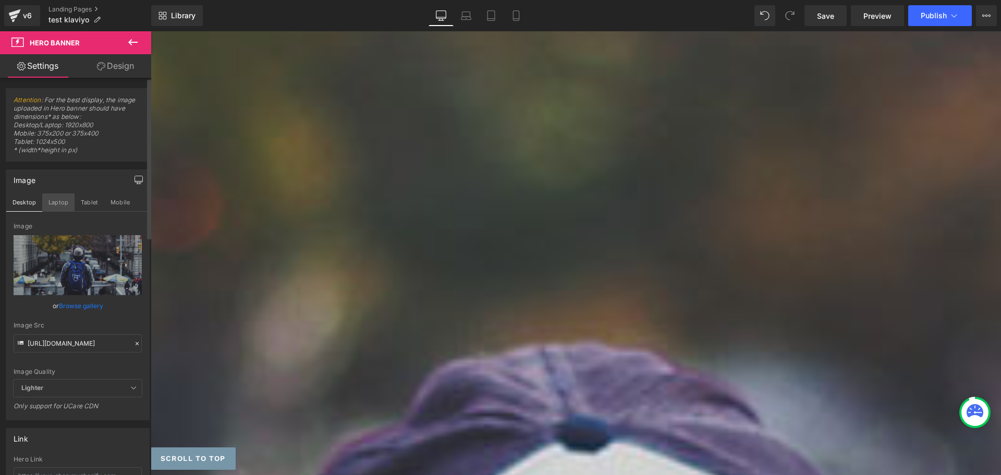  What do you see at coordinates (24, 202) in the screenshot?
I see `button: Desktop` at bounding box center [24, 202].